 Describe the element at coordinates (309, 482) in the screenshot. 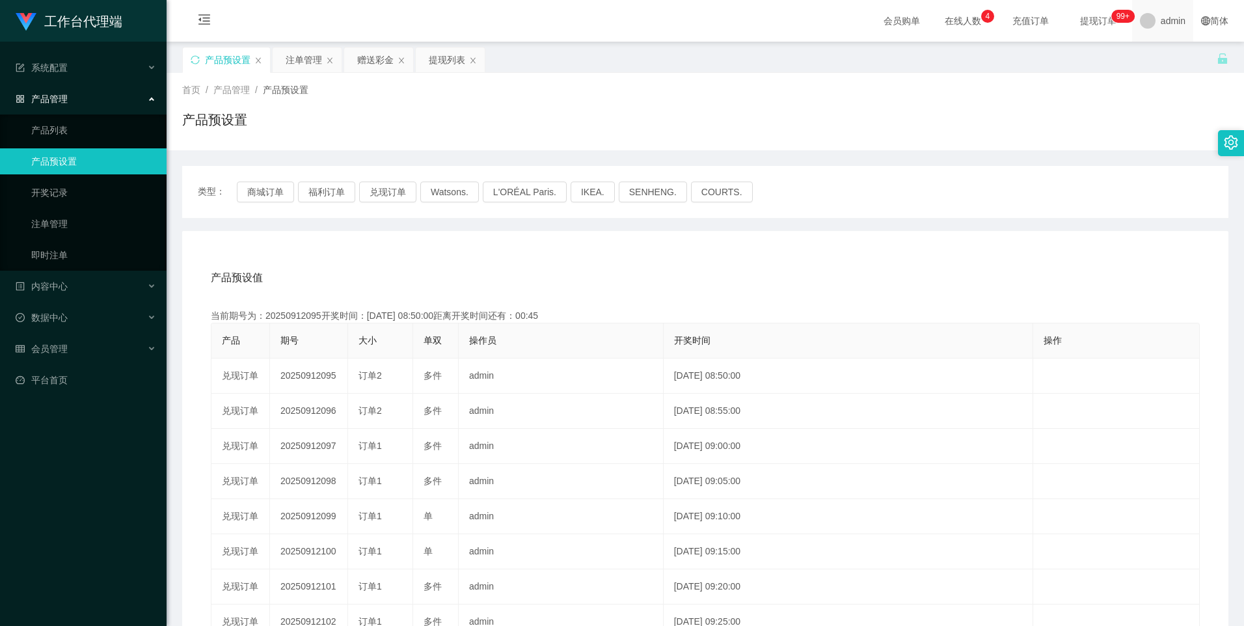

I see `td: 20250912098` at that location.